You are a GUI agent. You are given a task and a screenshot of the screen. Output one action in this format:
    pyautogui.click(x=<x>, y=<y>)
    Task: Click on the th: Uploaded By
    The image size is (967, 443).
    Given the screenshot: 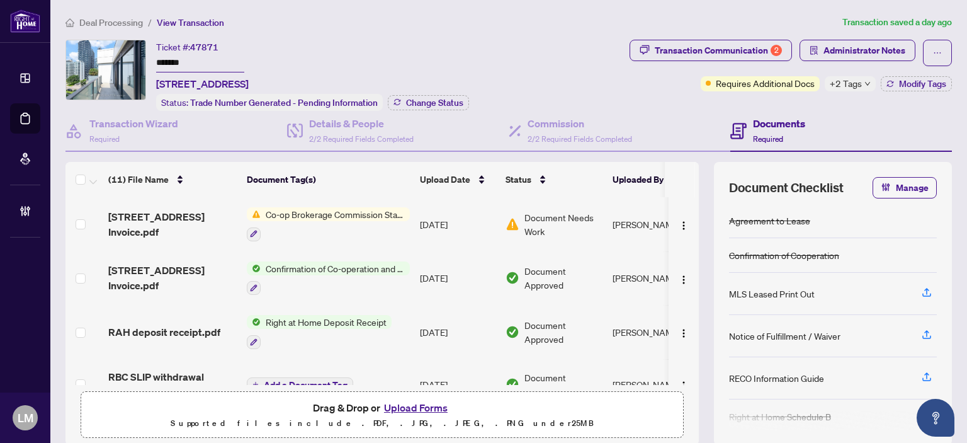 What is the action you would take?
    pyautogui.click(x=655, y=179)
    